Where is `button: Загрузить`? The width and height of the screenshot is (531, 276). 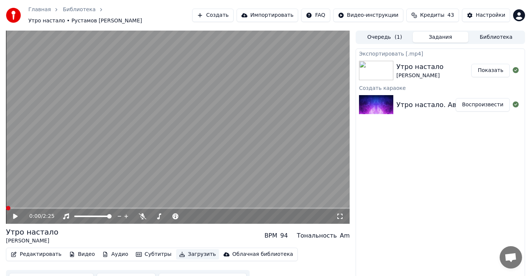 button: Загрузить is located at coordinates (197, 254).